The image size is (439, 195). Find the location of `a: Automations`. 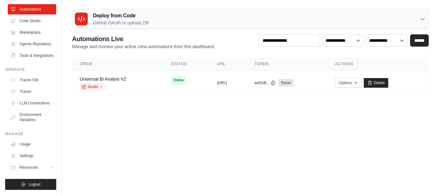

a: Automations is located at coordinates (32, 9).